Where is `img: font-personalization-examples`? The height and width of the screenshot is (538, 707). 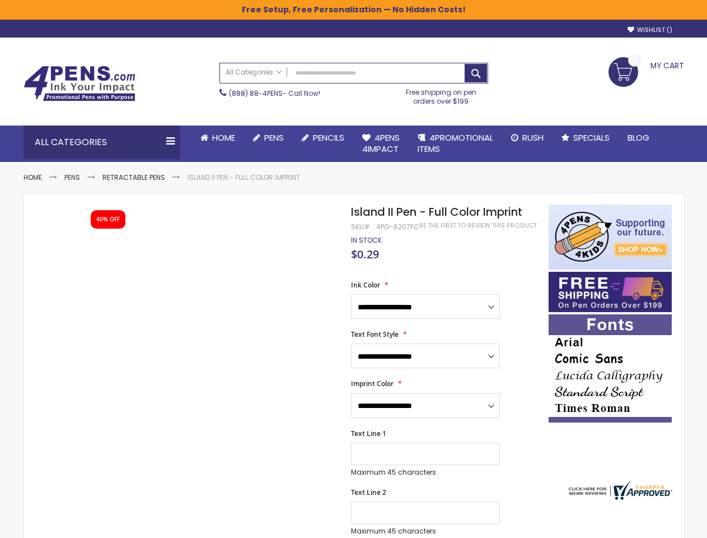 img: font-personalization-examples is located at coordinates (610, 368).